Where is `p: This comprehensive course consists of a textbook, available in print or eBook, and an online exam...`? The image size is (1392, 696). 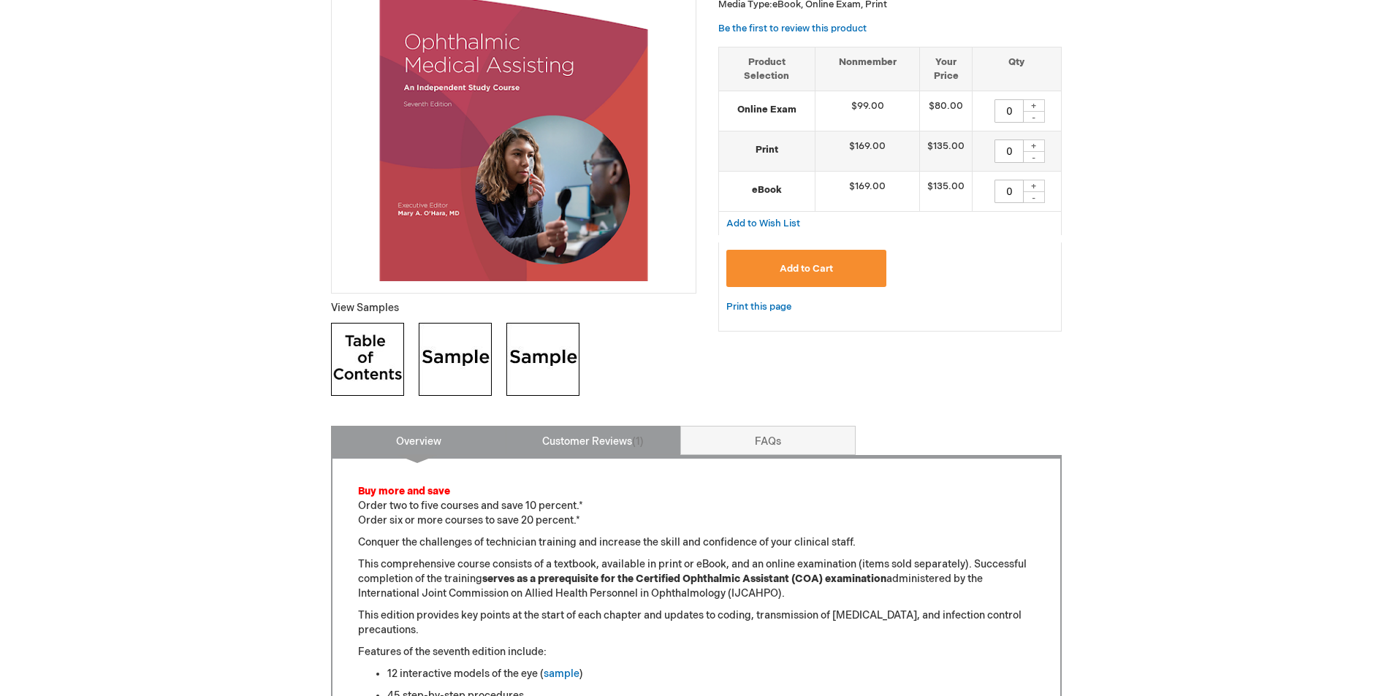 p: This comprehensive course consists of a textbook, available in print or eBook, and an online exam... is located at coordinates (696, 580).